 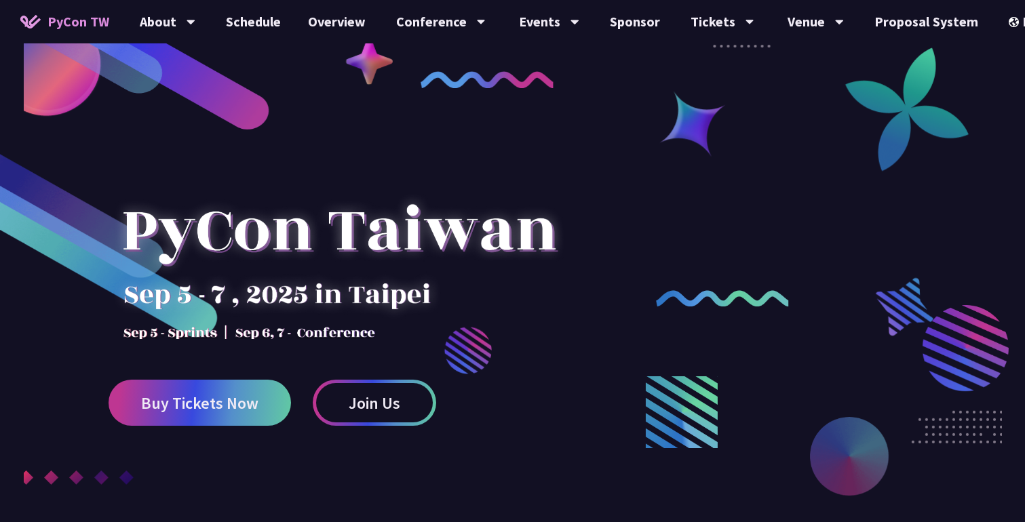 I want to click on a: Join Us, so click(x=375, y=403).